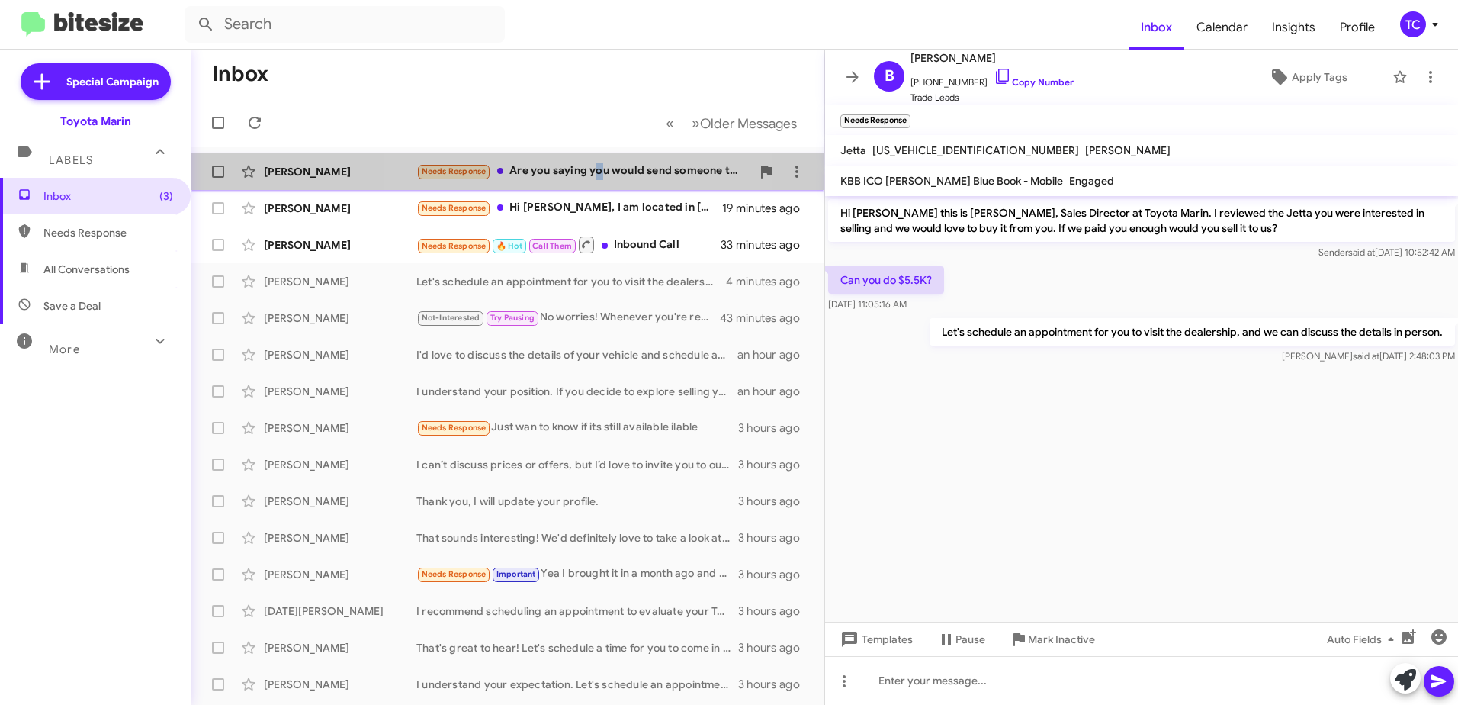 The height and width of the screenshot is (705, 1458). What do you see at coordinates (345, 24) in the screenshot?
I see `input: Search` at bounding box center [345, 24].